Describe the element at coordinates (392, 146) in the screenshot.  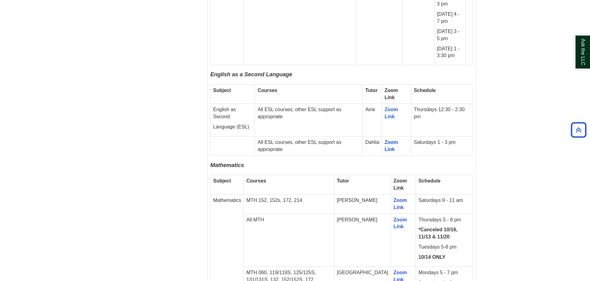
I see `span: Zoom Link` at that location.